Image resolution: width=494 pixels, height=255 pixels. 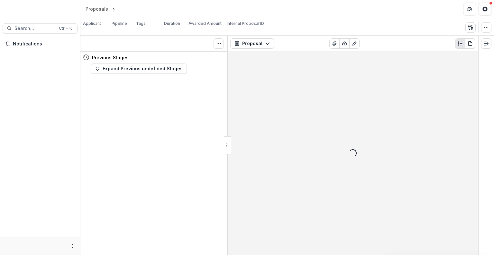 I want to click on span: Notifications, so click(x=44, y=44).